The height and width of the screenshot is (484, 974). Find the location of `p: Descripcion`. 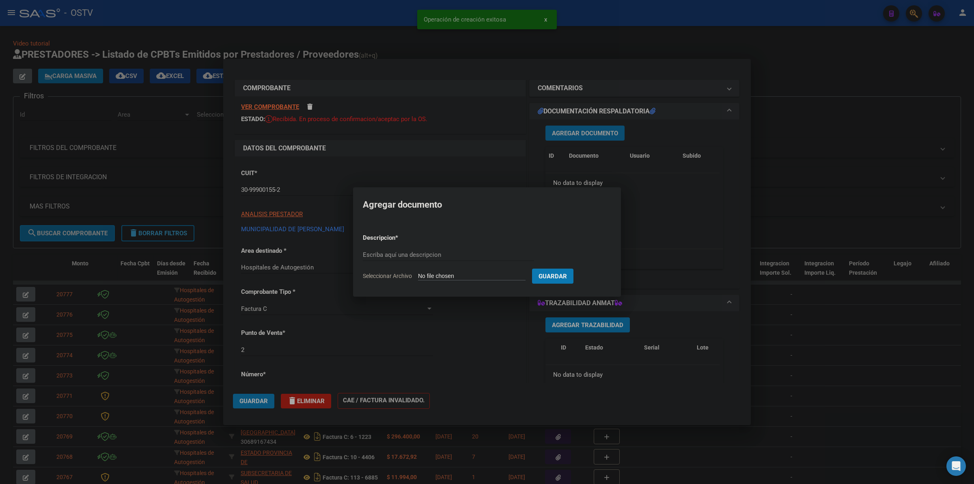

p: Descripcion is located at coordinates (400, 238).